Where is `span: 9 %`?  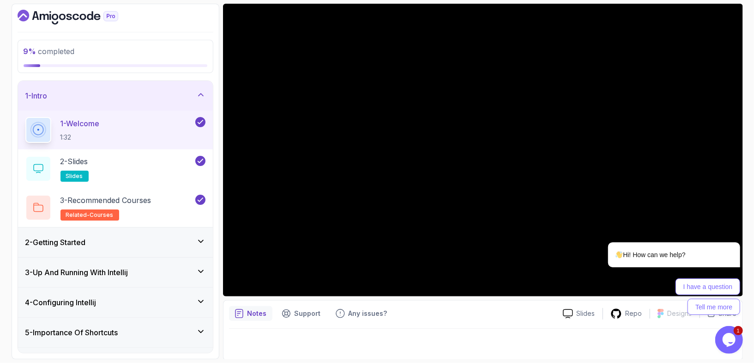
span: 9 % is located at coordinates (30, 51).